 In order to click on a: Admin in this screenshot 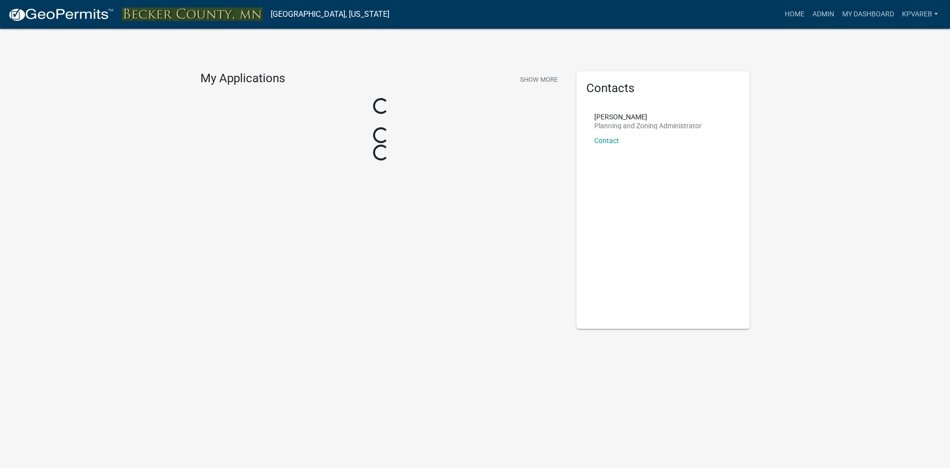, I will do `click(823, 14)`.